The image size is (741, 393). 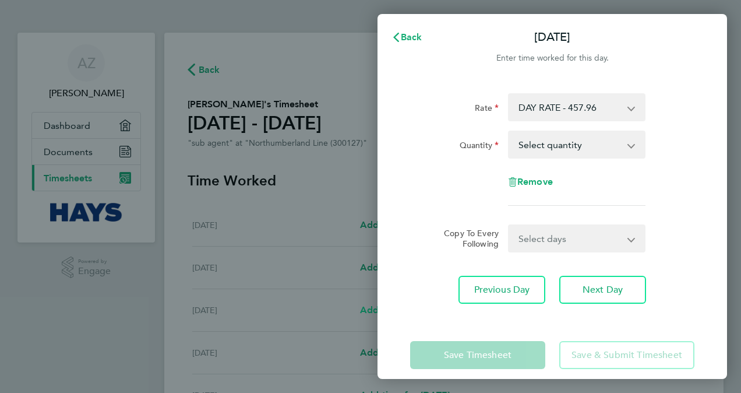 What do you see at coordinates (602, 289) in the screenshot?
I see `button: Next Day` at bounding box center [602, 289].